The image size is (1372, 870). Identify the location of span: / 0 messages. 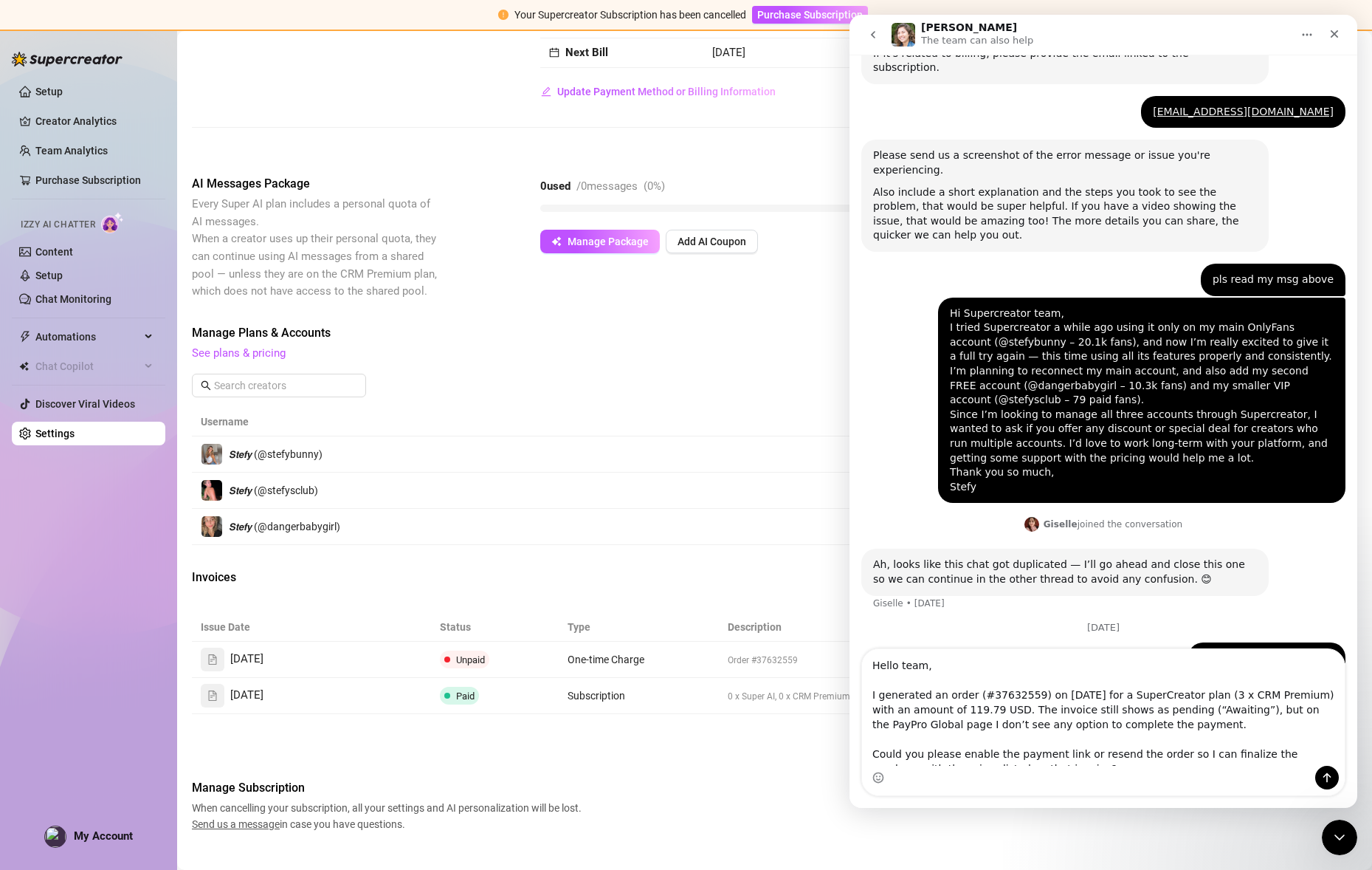
(607, 186).